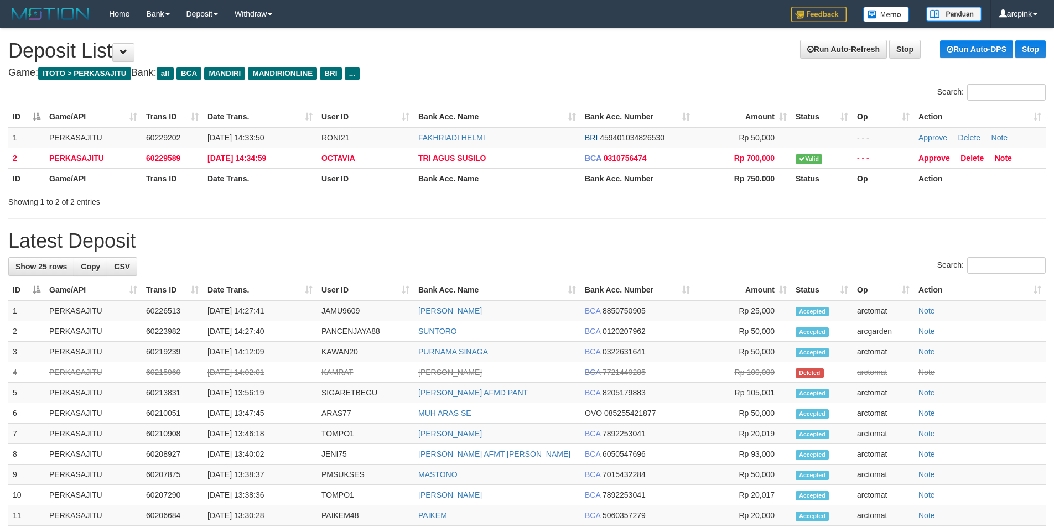  I want to click on td: 60223982, so click(172, 331).